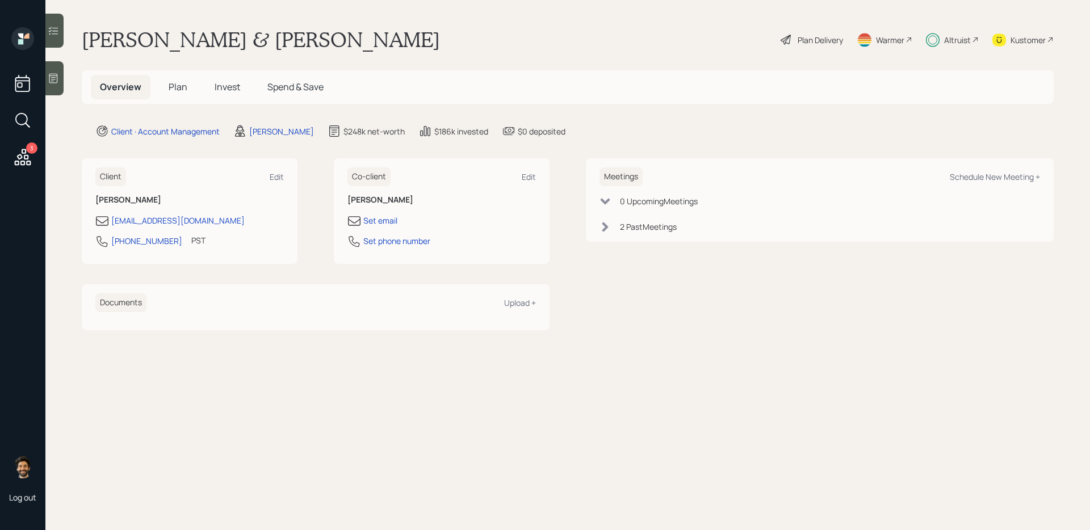 Image resolution: width=1090 pixels, height=530 pixels. I want to click on span: Spend & Save, so click(295, 87).